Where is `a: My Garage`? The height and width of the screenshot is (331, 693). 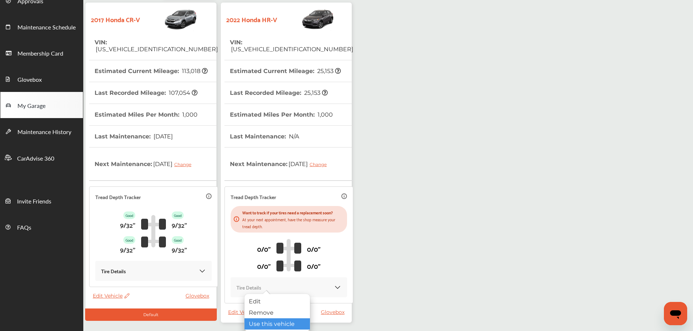 a: My Garage is located at coordinates (41, 105).